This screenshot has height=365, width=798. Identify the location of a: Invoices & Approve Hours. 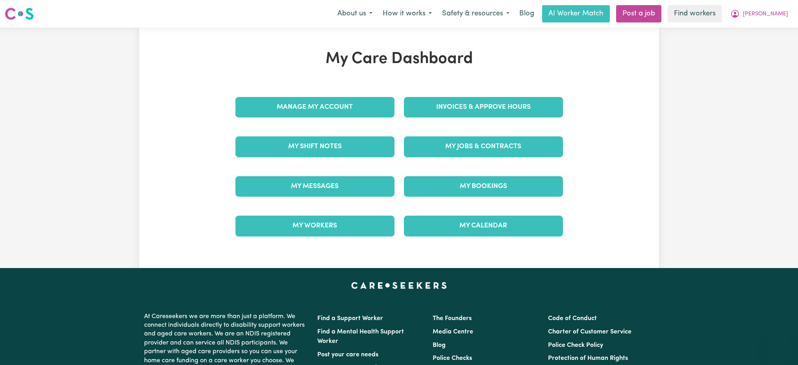
(484, 107).